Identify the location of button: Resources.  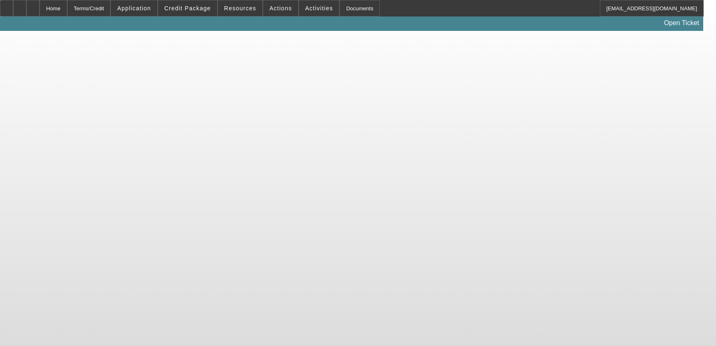
(240, 8).